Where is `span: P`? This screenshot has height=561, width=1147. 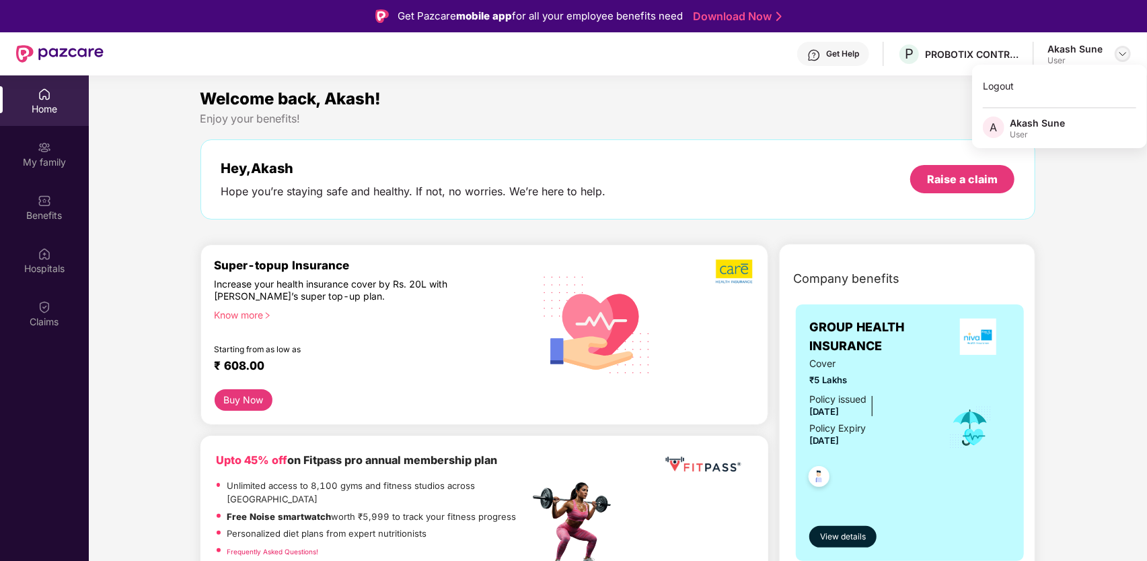
span: P is located at coordinates (909, 54).